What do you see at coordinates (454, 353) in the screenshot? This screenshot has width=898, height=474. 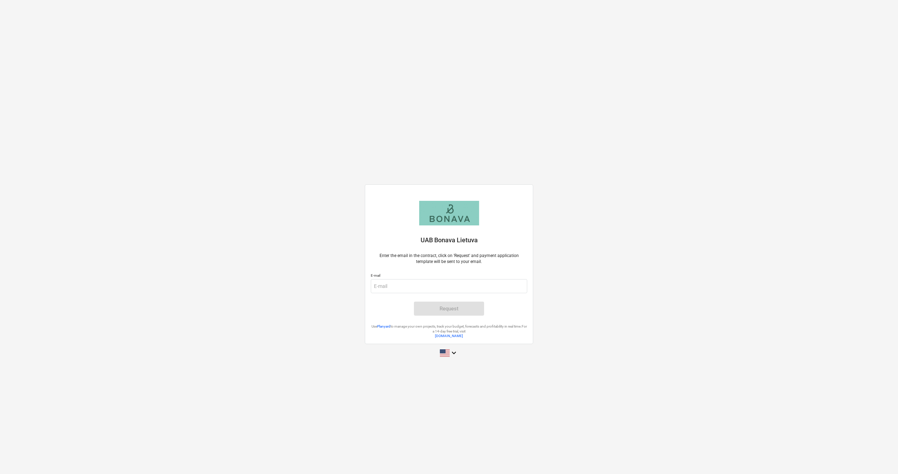 I see `i: keyboard_arrow_down` at bounding box center [454, 353].